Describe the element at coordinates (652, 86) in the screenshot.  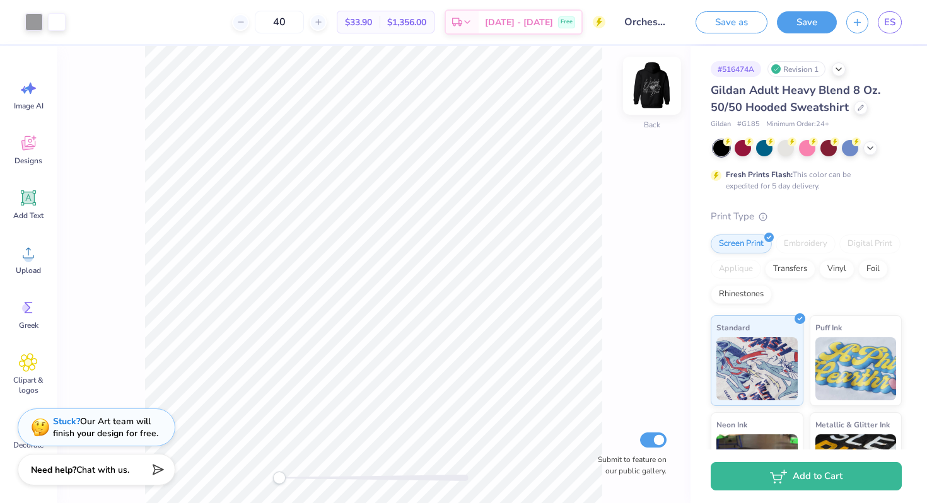
I see `img: Back` at that location.